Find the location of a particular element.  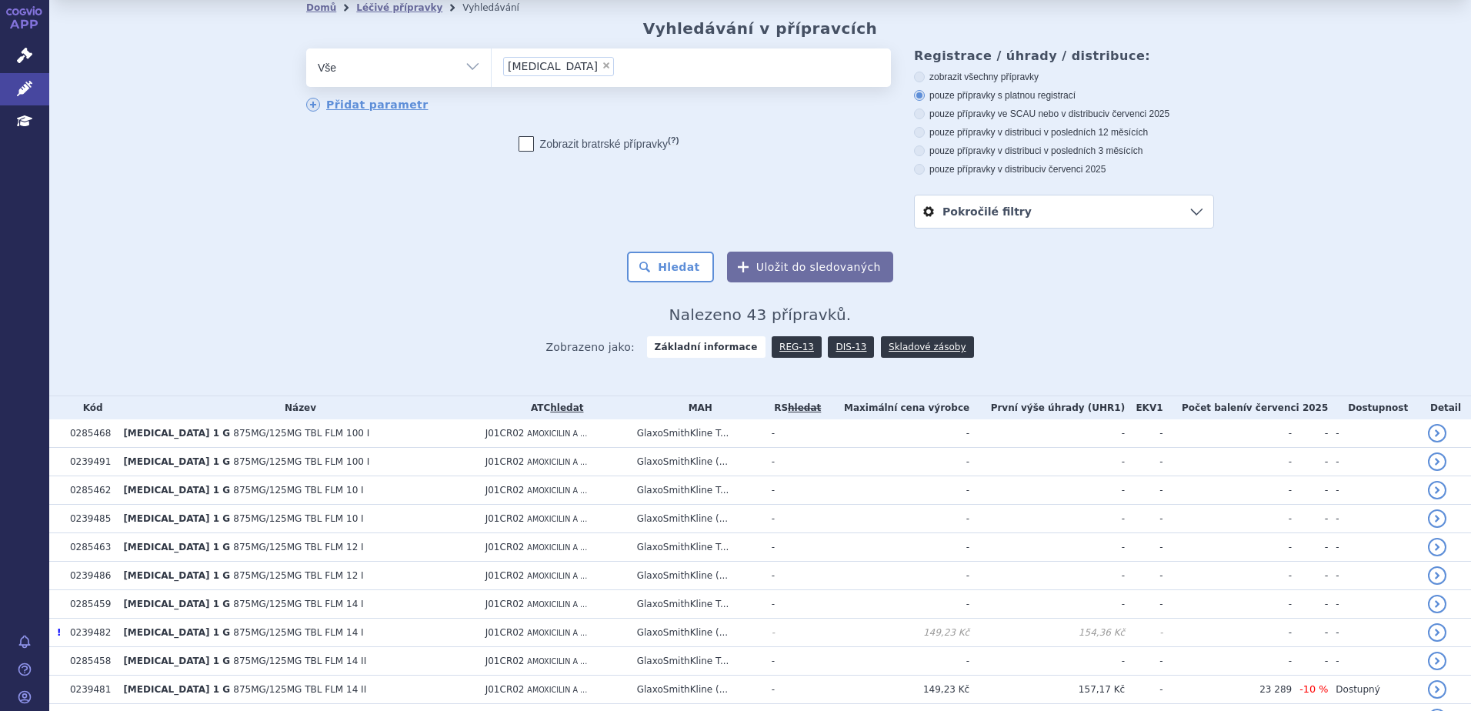

td: 0239491 is located at coordinates (88, 462).